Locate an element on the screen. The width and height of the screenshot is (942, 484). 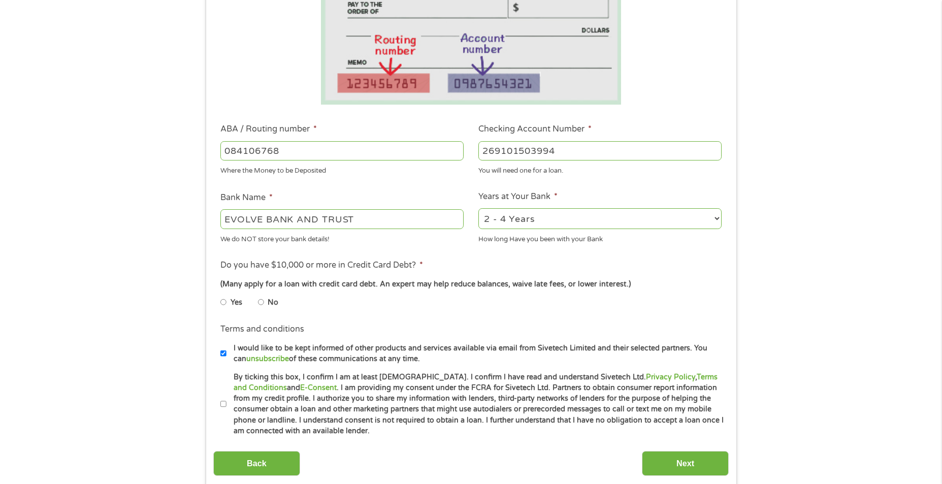
input: 263177916 is located at coordinates (342, 151).